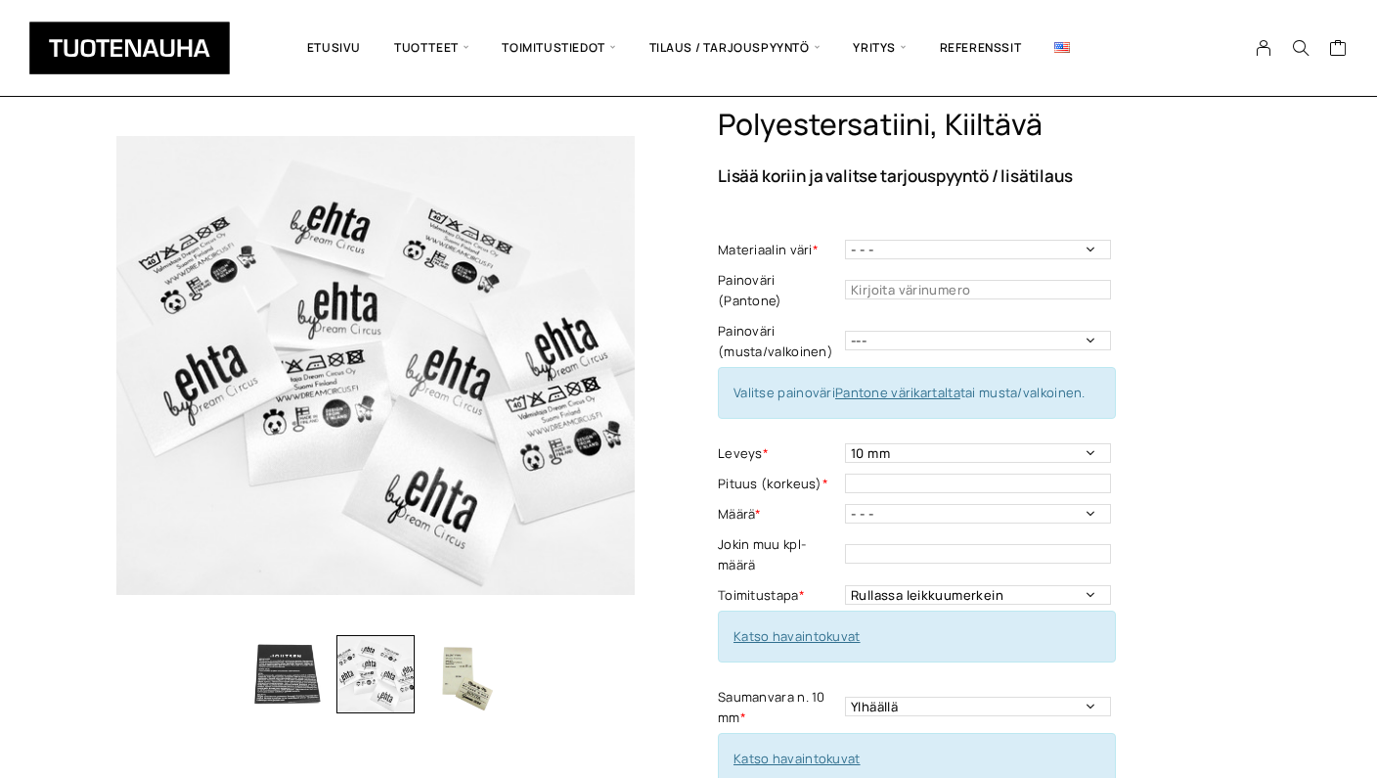 The width and height of the screenshot is (1377, 778). Describe the element at coordinates (376, 366) in the screenshot. I see `img: Tuotenauha - Polyesterisatiini kiiltävä Ehta` at that location.